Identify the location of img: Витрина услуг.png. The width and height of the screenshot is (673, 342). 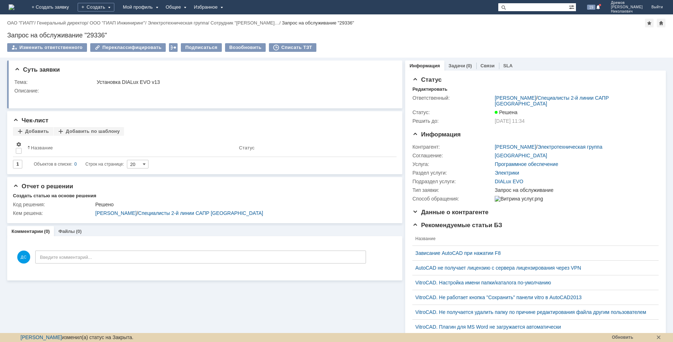
(519, 198).